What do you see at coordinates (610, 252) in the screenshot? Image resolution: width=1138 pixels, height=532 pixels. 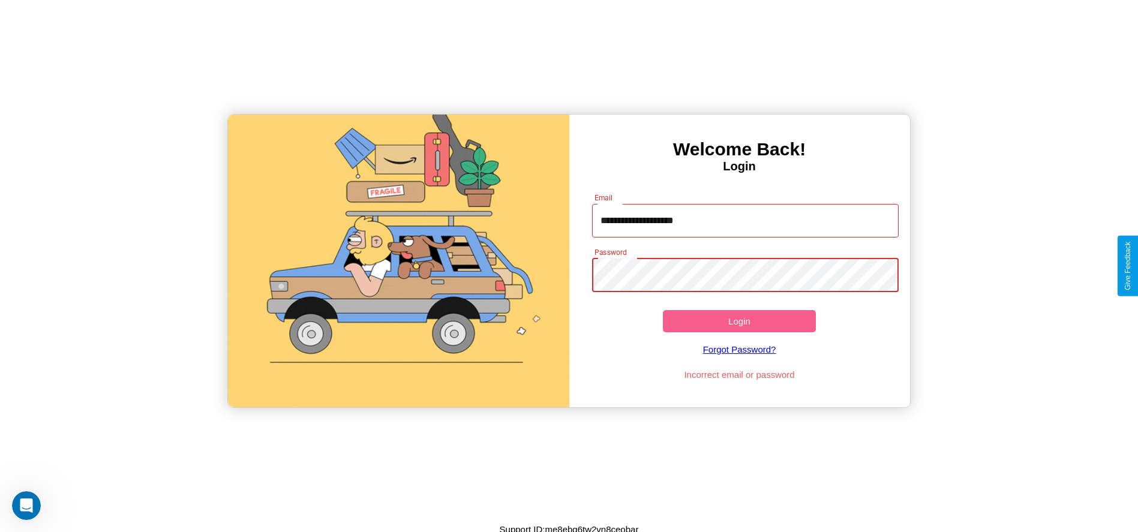 I see `label: Password` at bounding box center [610, 252].